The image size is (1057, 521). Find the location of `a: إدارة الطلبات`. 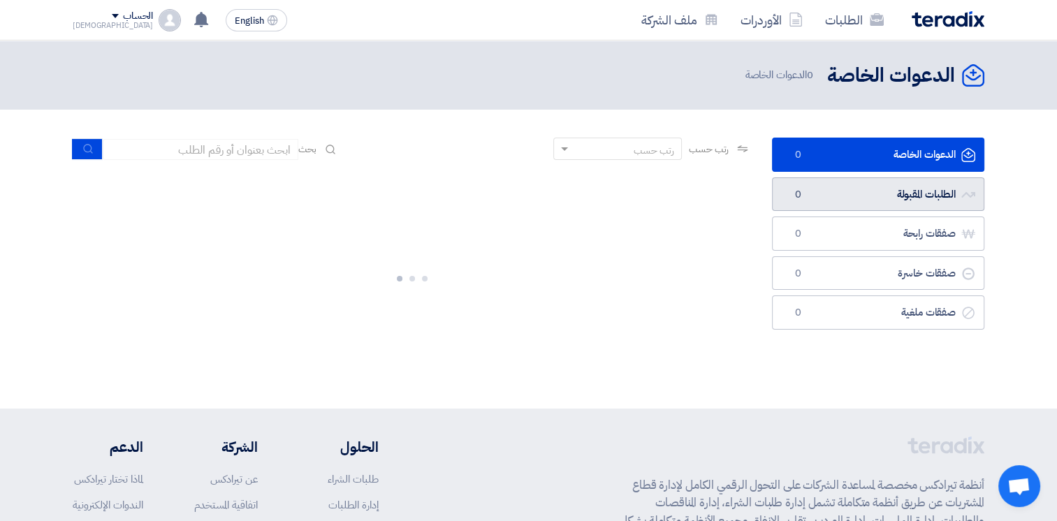

a: إدارة الطلبات is located at coordinates (354, 505).